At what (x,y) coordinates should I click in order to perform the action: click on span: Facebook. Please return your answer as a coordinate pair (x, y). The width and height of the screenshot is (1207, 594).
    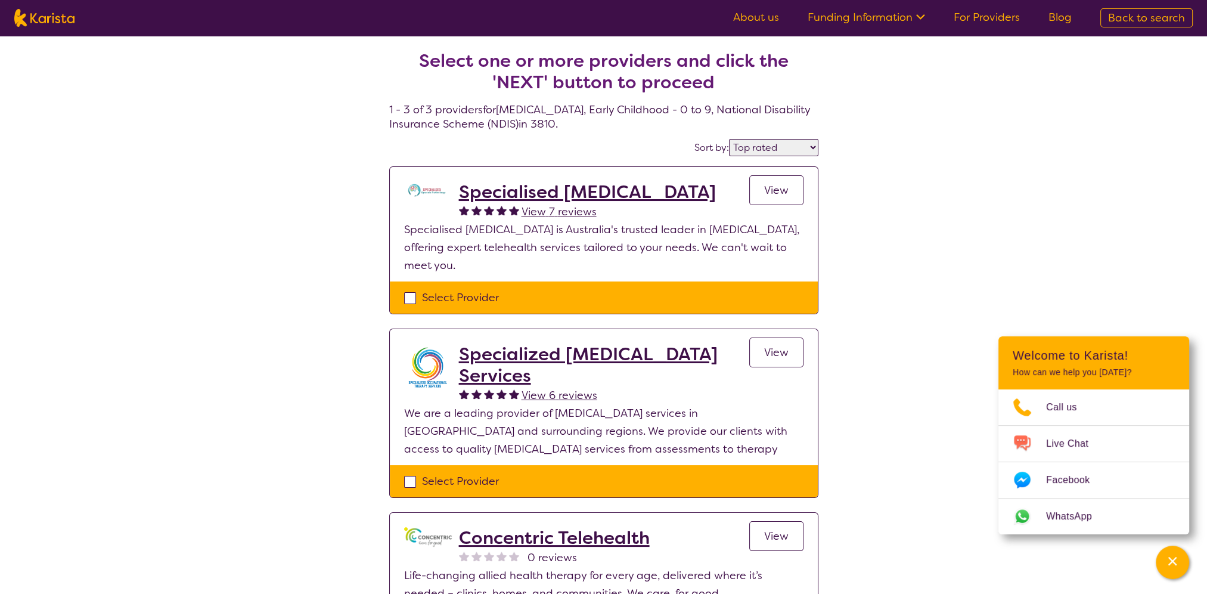
    Looking at the image, I should click on (1075, 480).